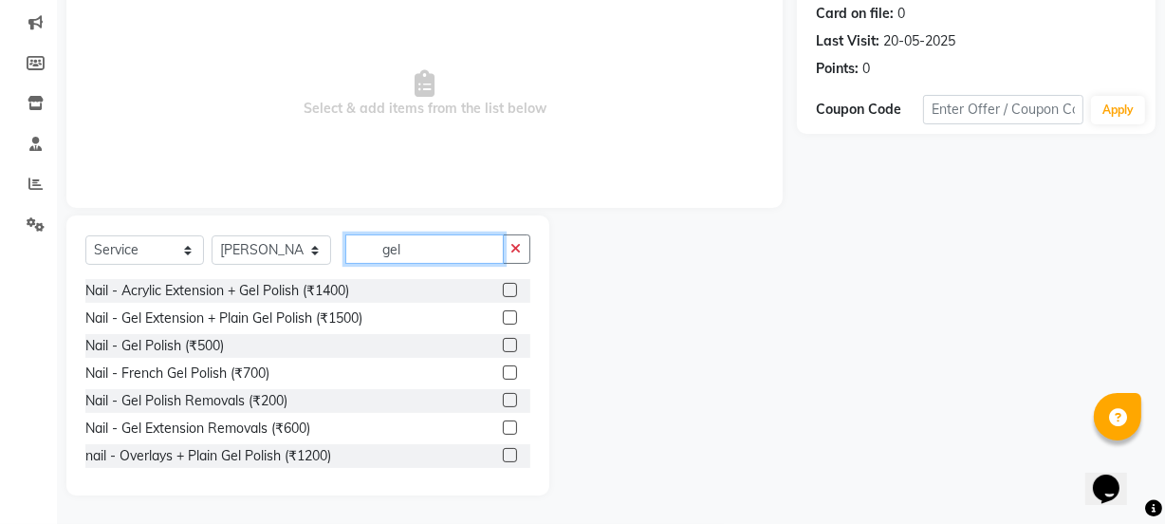 This screenshot has height=524, width=1165. I want to click on input: Enter Offer / Coupon Code, so click(1003, 109).